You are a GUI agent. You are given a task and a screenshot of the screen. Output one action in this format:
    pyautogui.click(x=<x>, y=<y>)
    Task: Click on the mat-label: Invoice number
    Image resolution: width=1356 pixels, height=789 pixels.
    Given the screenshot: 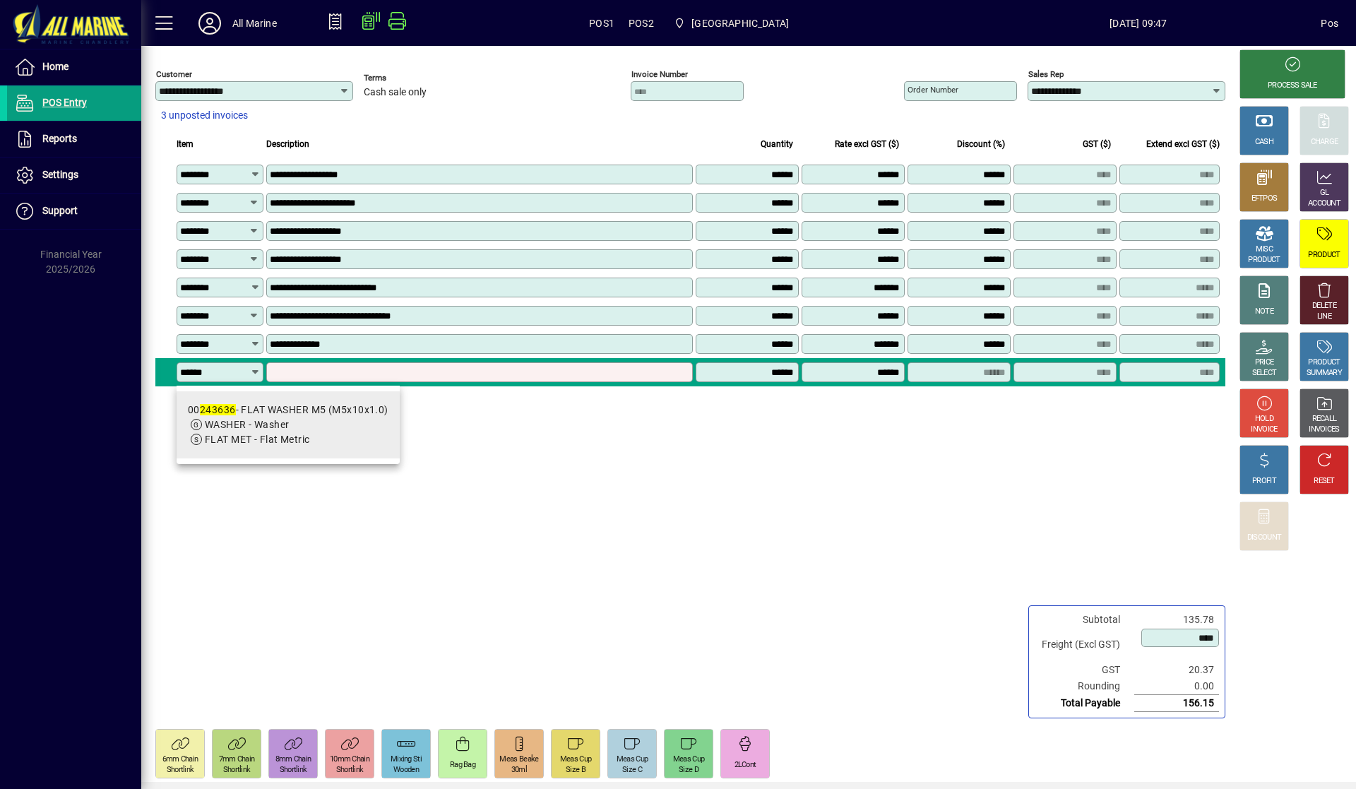 What is the action you would take?
    pyautogui.click(x=660, y=74)
    